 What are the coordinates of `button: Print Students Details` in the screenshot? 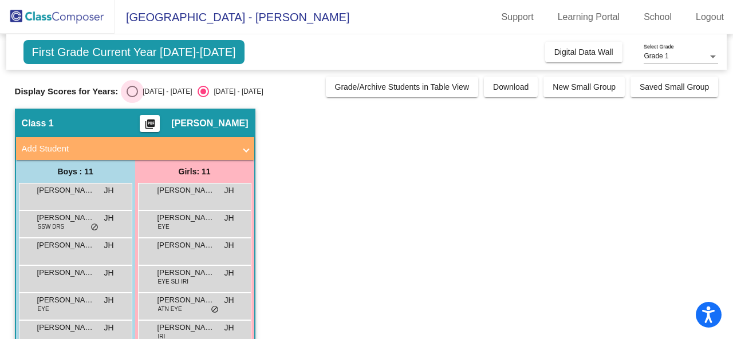 It's located at (149, 124).